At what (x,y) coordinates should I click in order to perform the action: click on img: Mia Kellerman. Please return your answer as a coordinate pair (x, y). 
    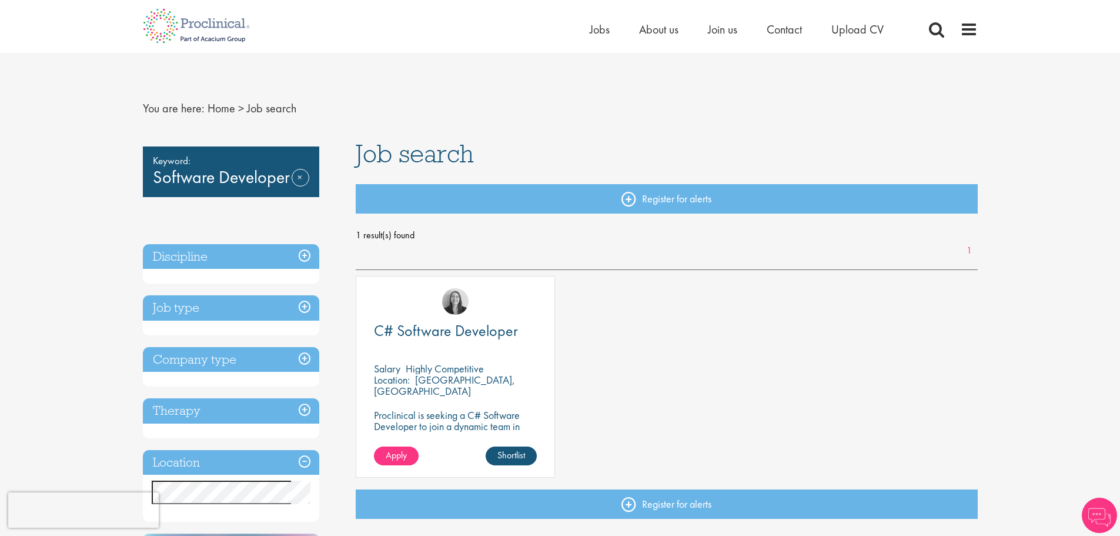
    Looking at the image, I should click on (455, 301).